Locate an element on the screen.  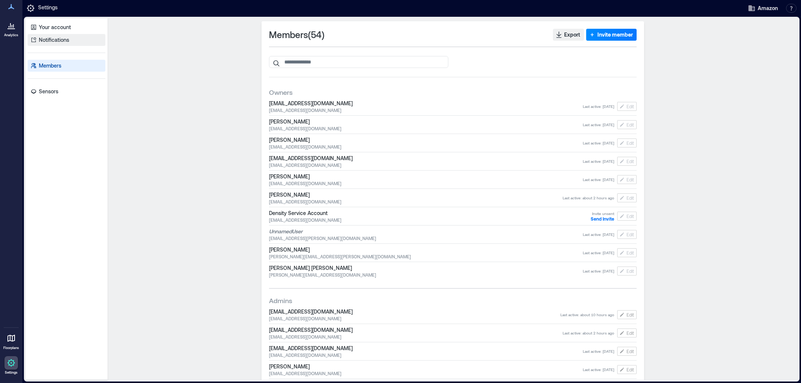
span: Amazon is located at coordinates (768, 8).